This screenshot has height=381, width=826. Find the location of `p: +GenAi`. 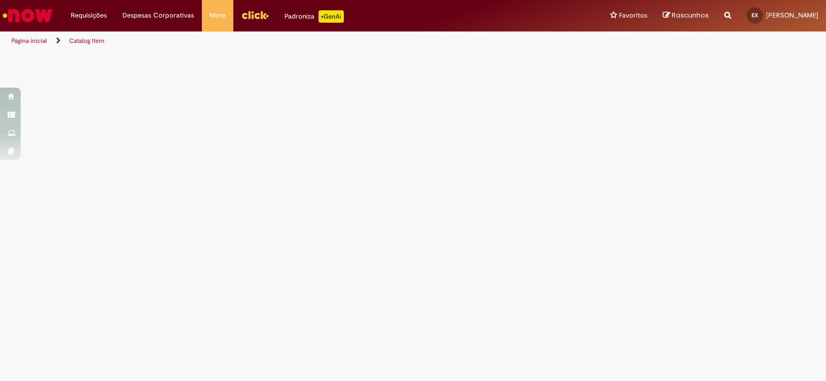

p: +GenAi is located at coordinates (331, 17).